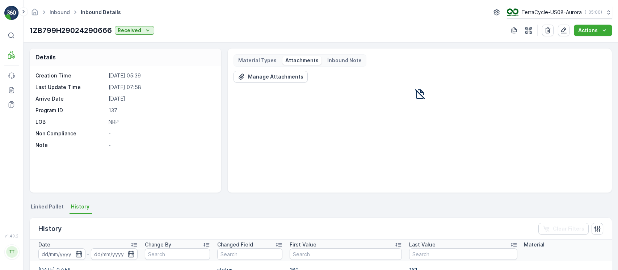  I want to click on p: Actions, so click(588, 30).